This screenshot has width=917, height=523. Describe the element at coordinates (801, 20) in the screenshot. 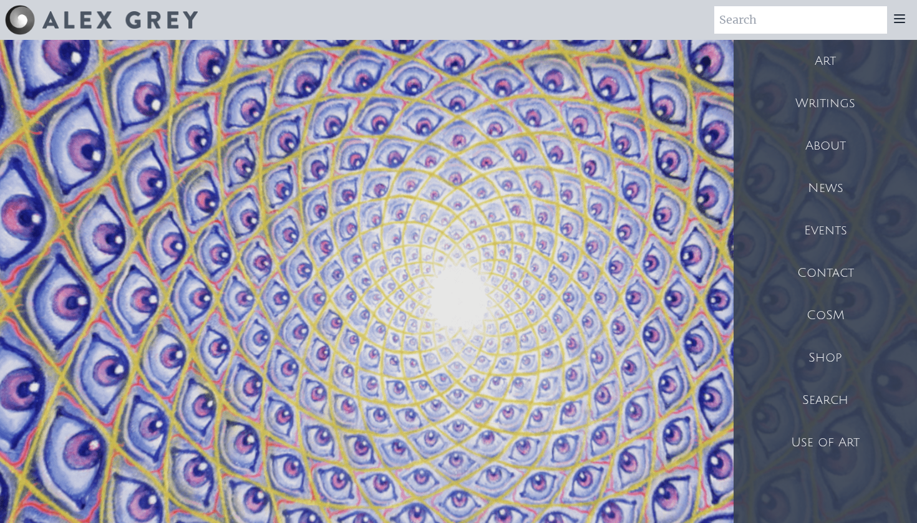

I see `input: Search` at that location.